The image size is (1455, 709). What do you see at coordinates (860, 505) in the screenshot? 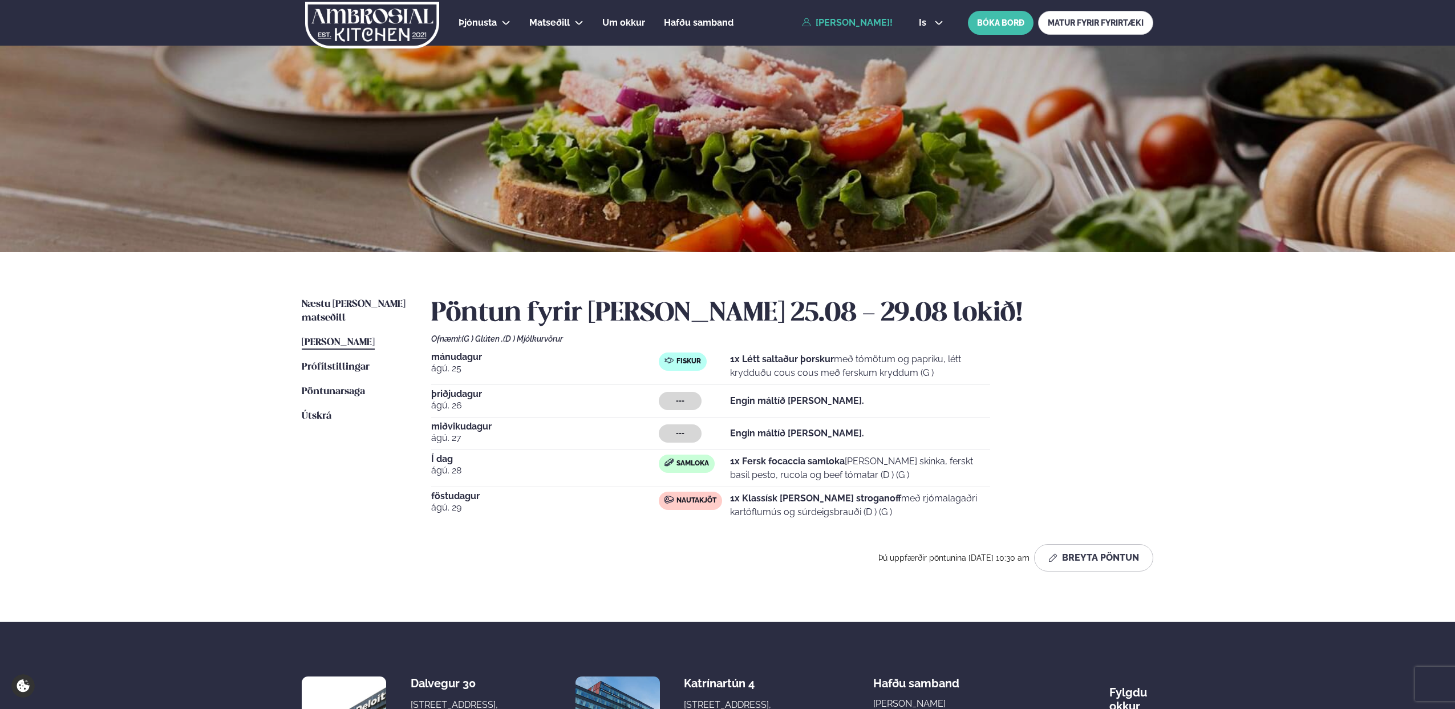
I see `p: með rjómalagaðri kartöflumús og súrdeigsbrauði (D ) (G )` at bounding box center [860, 505].